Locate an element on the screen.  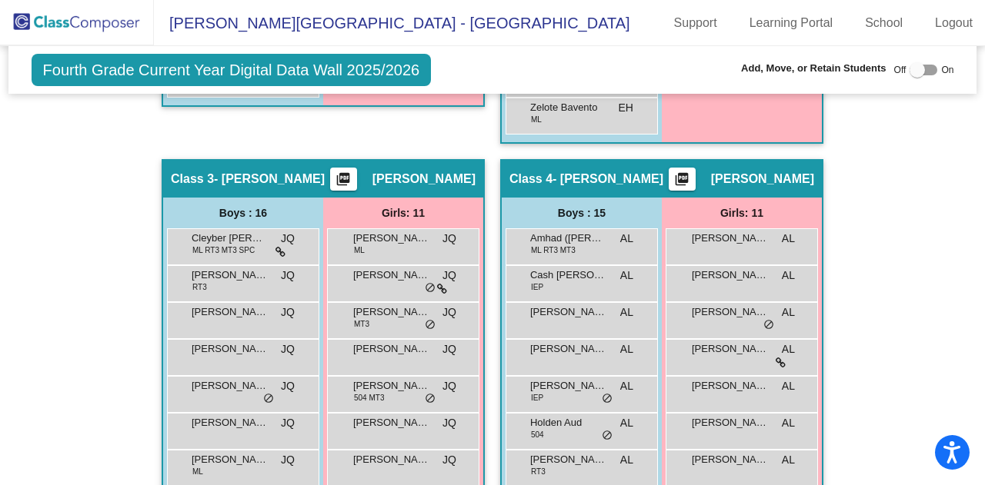
div: Boys : 16 is located at coordinates (243, 213).